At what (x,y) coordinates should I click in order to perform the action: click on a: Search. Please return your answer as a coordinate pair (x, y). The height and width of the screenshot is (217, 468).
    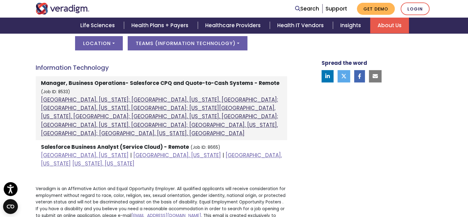
    Looking at the image, I should click on (307, 9).